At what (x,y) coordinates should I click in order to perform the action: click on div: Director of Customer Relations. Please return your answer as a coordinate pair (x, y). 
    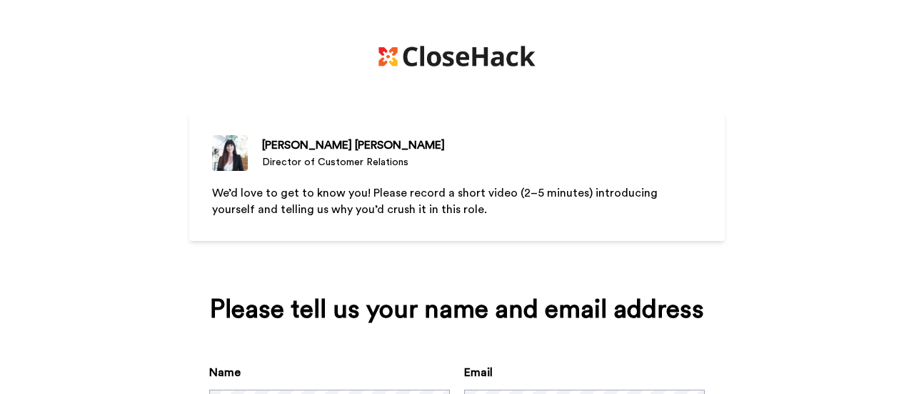
    Looking at the image, I should click on (354, 162).